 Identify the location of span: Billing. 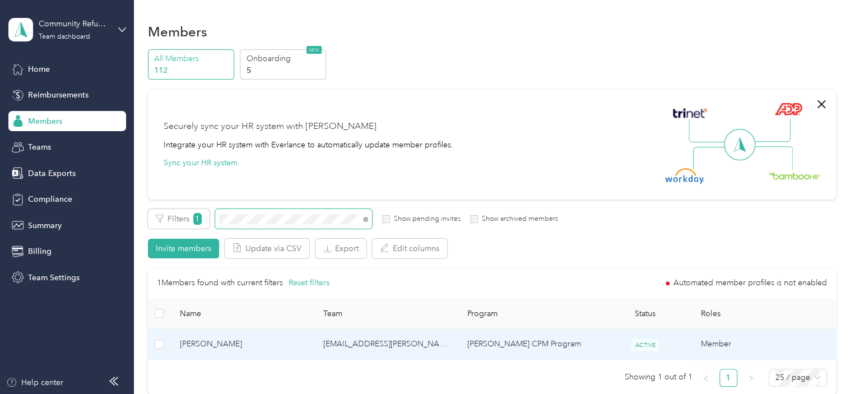
(40, 251).